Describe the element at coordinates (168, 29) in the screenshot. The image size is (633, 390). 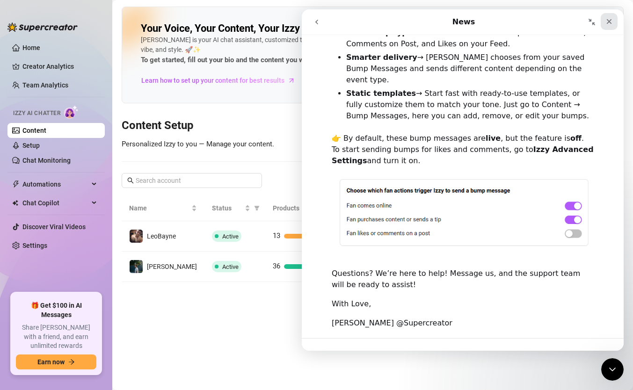
I see `li: → You can now create bumps for Online fans, Comments on Post, and Likes on your Feed.` at that location.